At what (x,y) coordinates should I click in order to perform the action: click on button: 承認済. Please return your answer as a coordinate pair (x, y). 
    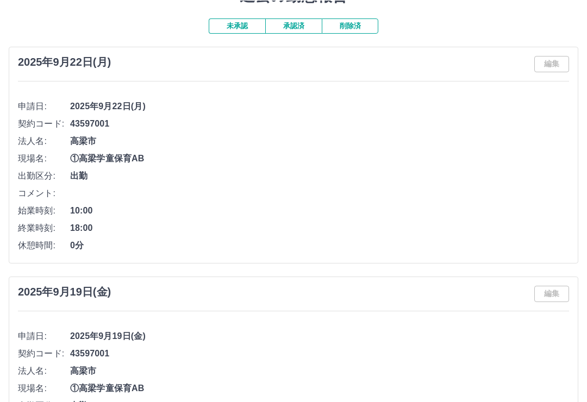
    Looking at the image, I should click on (294, 26).